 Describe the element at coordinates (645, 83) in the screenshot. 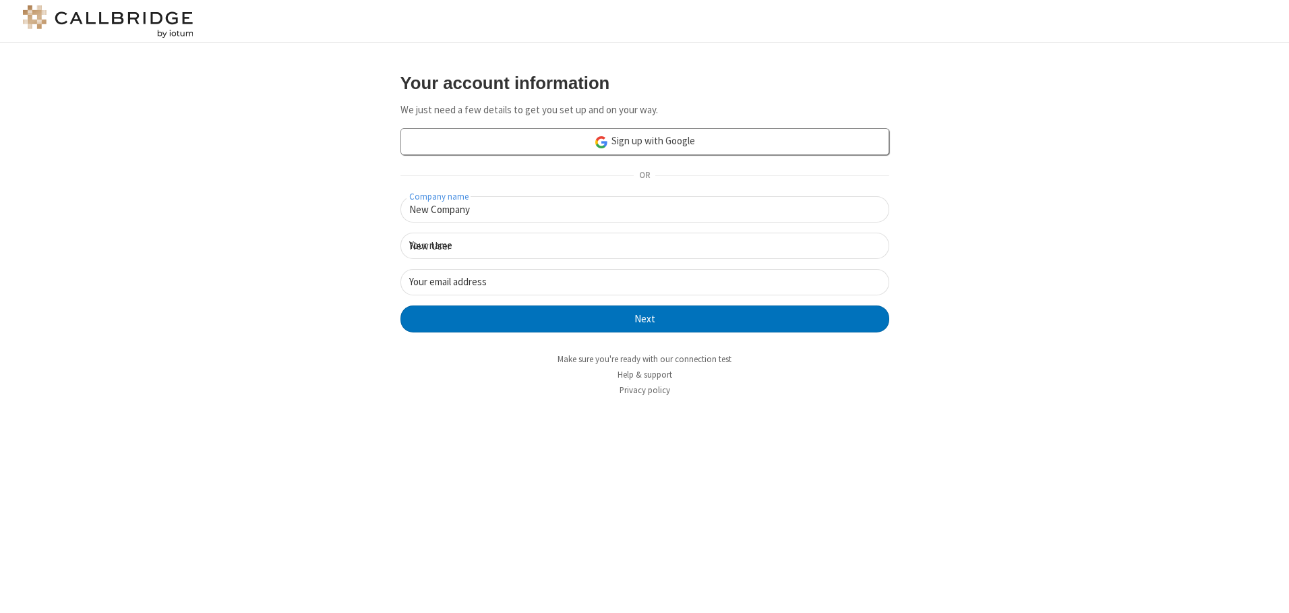

I see `h3: Your account information` at that location.